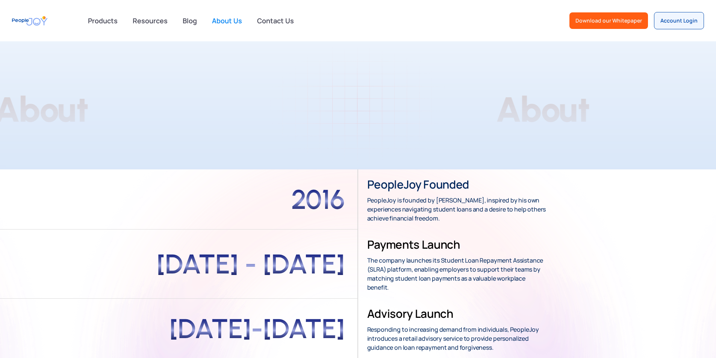 The width and height of the screenshot is (716, 358). What do you see at coordinates (608, 21) in the screenshot?
I see `a: Download our Whitepaper` at bounding box center [608, 21].